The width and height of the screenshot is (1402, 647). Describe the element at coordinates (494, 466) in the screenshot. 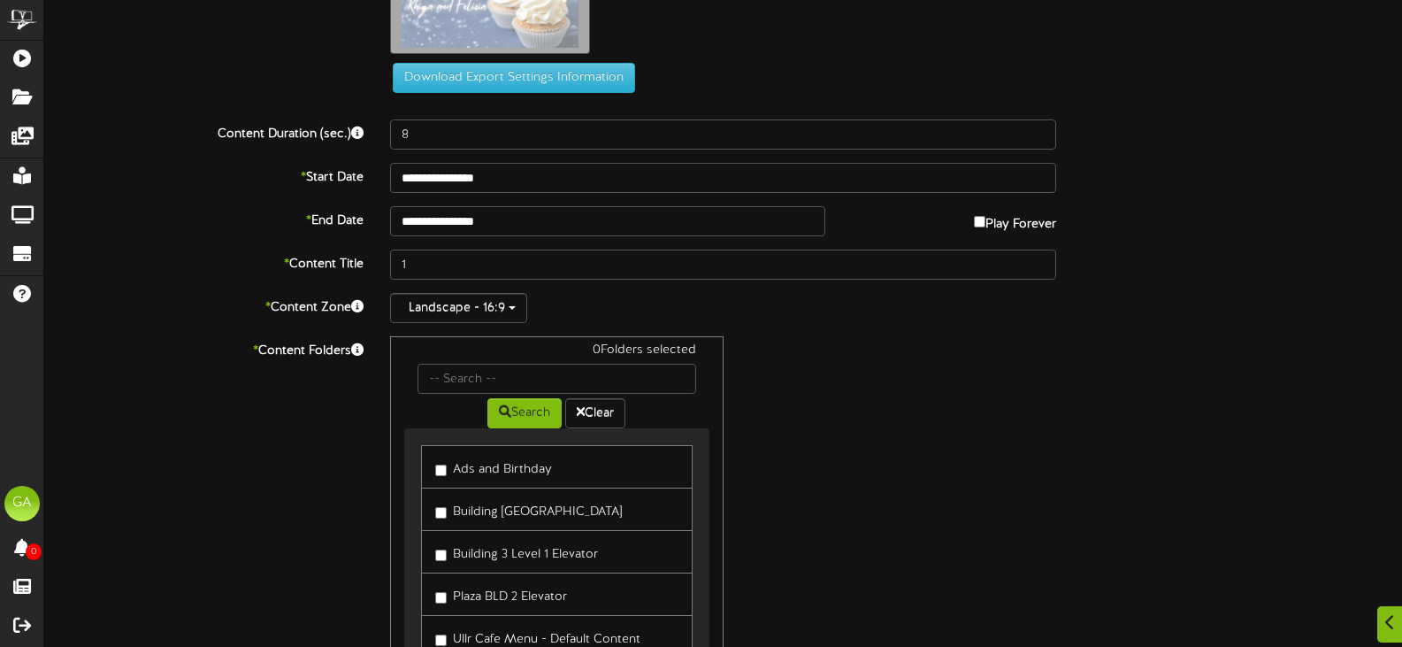

I see `label: Ads and Birthday` at that location.